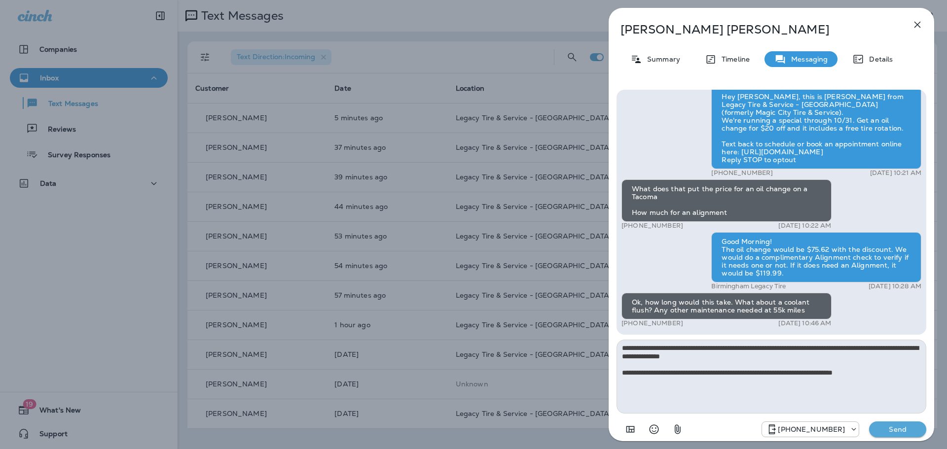 The image size is (947, 449). I want to click on p: Timeline, so click(733, 59).